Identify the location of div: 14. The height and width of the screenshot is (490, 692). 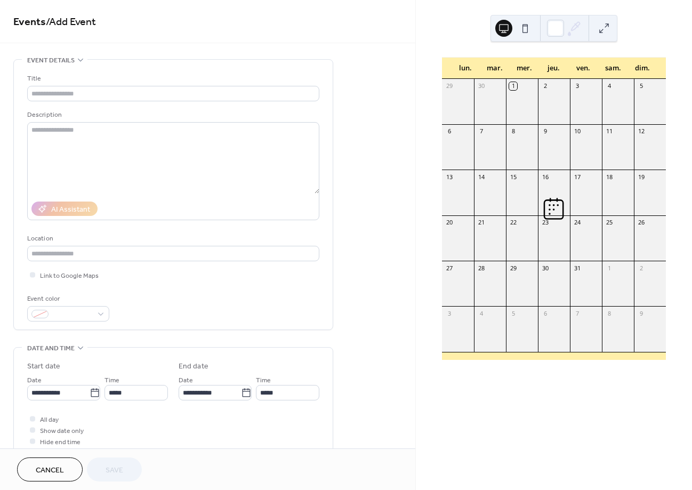
(481, 176).